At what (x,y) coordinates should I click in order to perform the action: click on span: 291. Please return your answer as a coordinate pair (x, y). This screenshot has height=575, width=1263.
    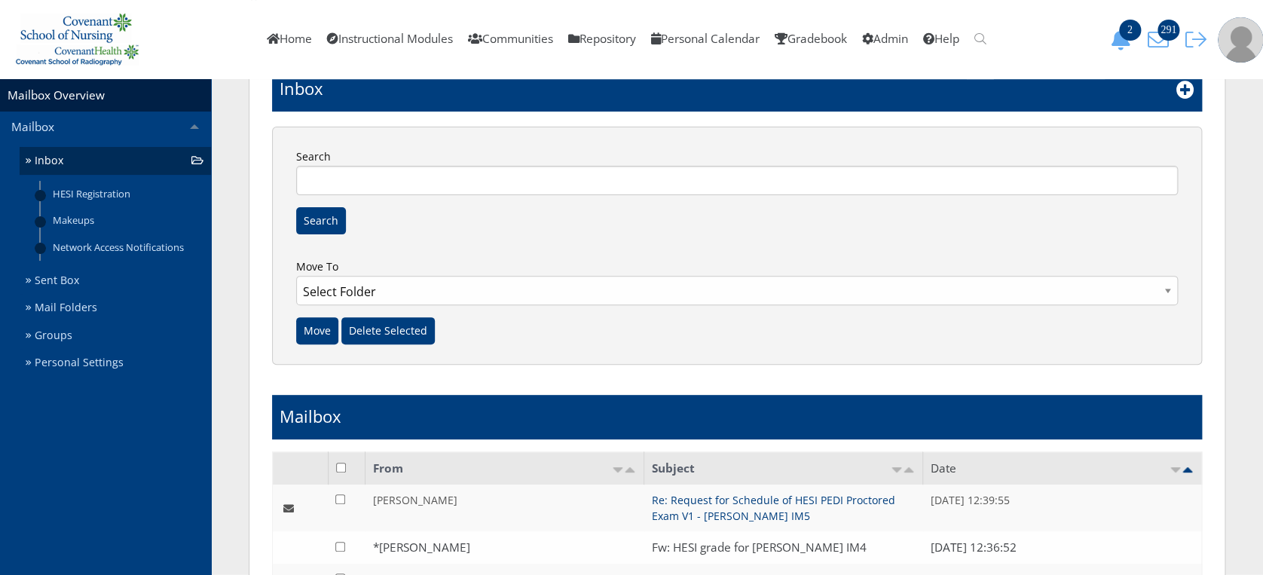
    Looking at the image, I should click on (1168, 30).